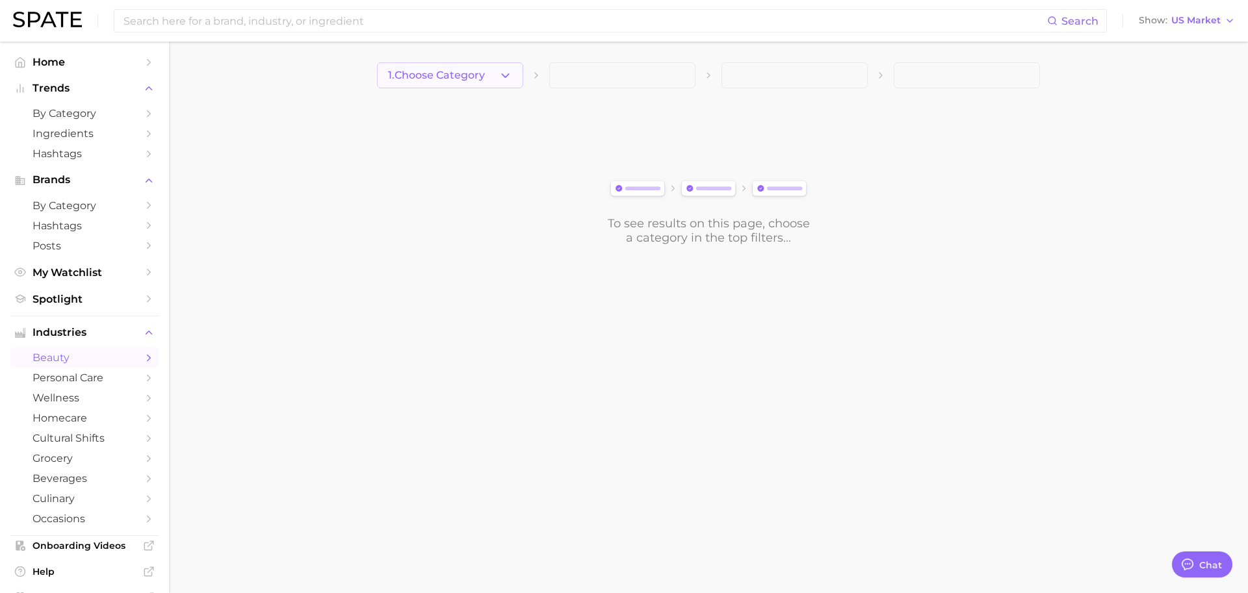 The width and height of the screenshot is (1248, 593). What do you see at coordinates (84, 519) in the screenshot?
I see `span: occasions` at bounding box center [84, 519].